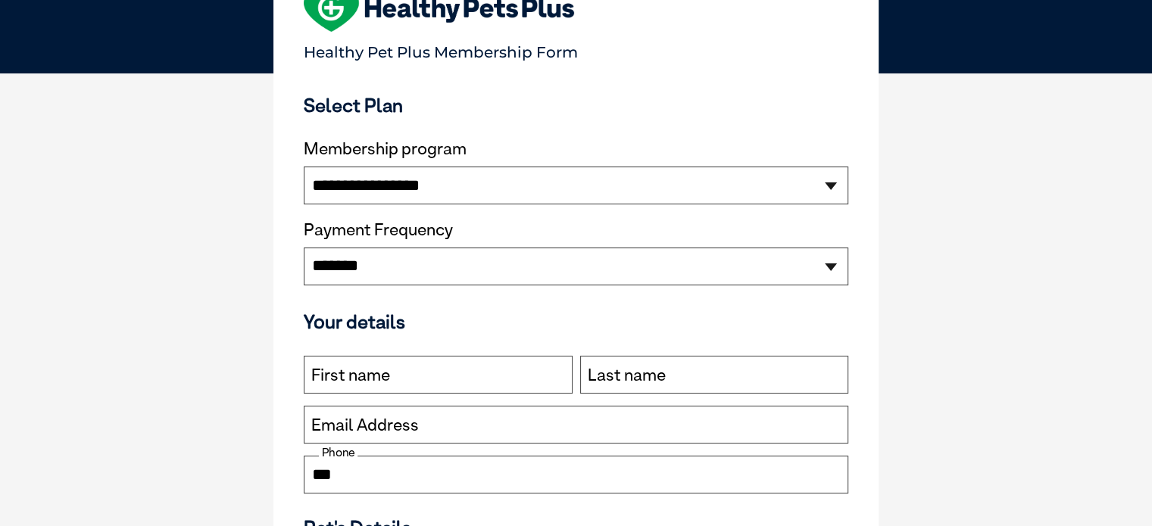  What do you see at coordinates (626, 376) in the screenshot?
I see `label: Last name` at bounding box center [626, 376].